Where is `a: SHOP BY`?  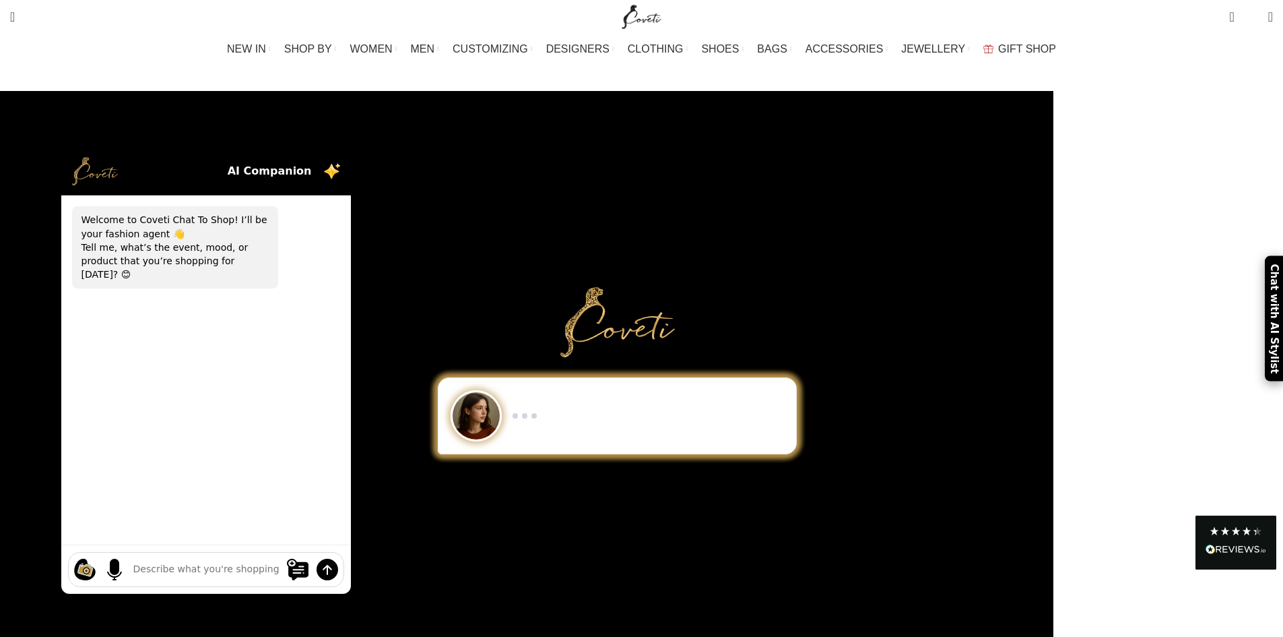
a: SHOP BY is located at coordinates (311, 49).